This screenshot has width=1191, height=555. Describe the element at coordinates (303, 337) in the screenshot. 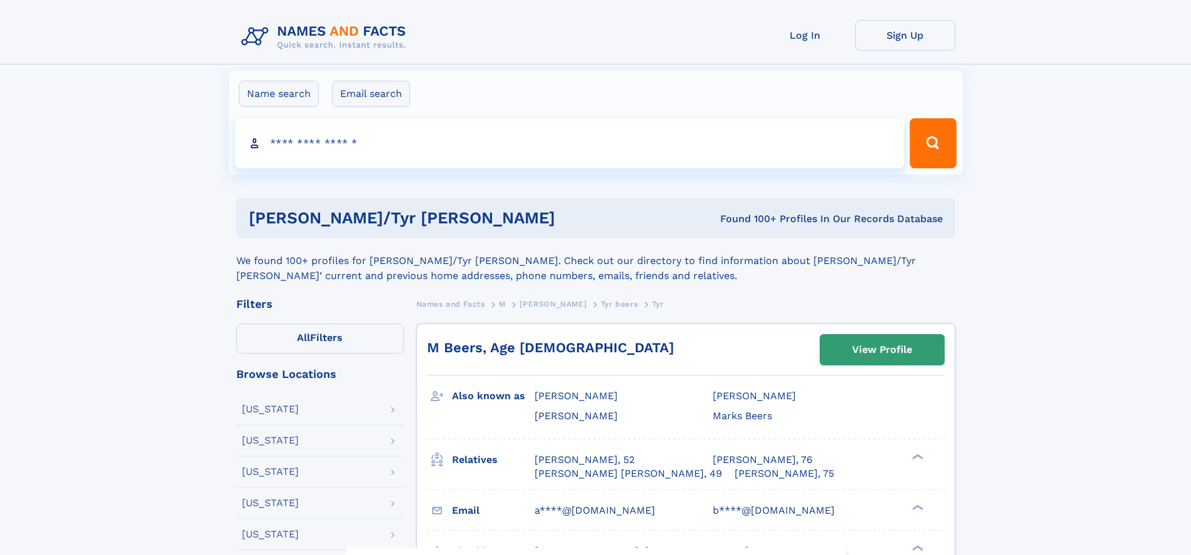

I see `span: All` at that location.